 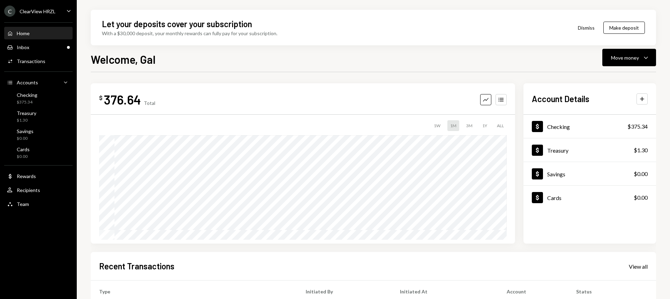 What do you see at coordinates (23, 33) in the screenshot?
I see `div: Home` at bounding box center [23, 33].